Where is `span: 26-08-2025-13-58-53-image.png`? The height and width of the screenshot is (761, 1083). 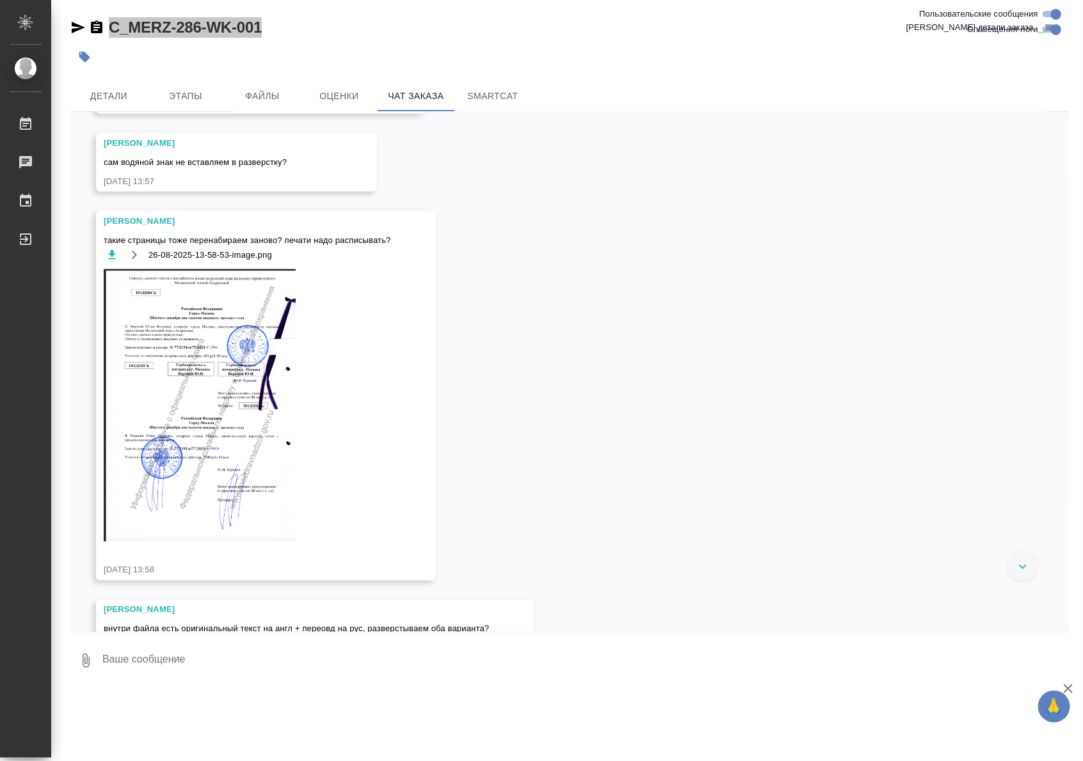
span: 26-08-2025-13-58-53-image.png is located at coordinates (210, 255).